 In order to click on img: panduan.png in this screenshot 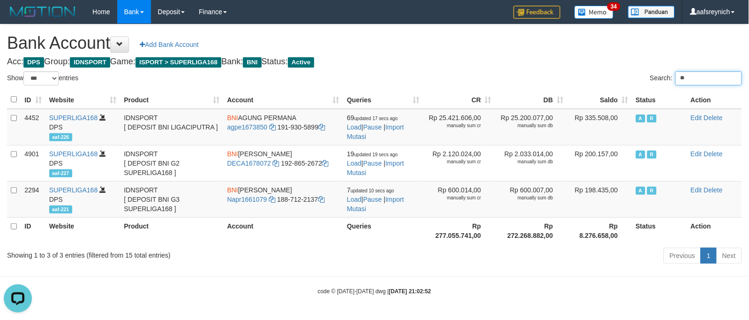, I will do `click(652, 12)`.